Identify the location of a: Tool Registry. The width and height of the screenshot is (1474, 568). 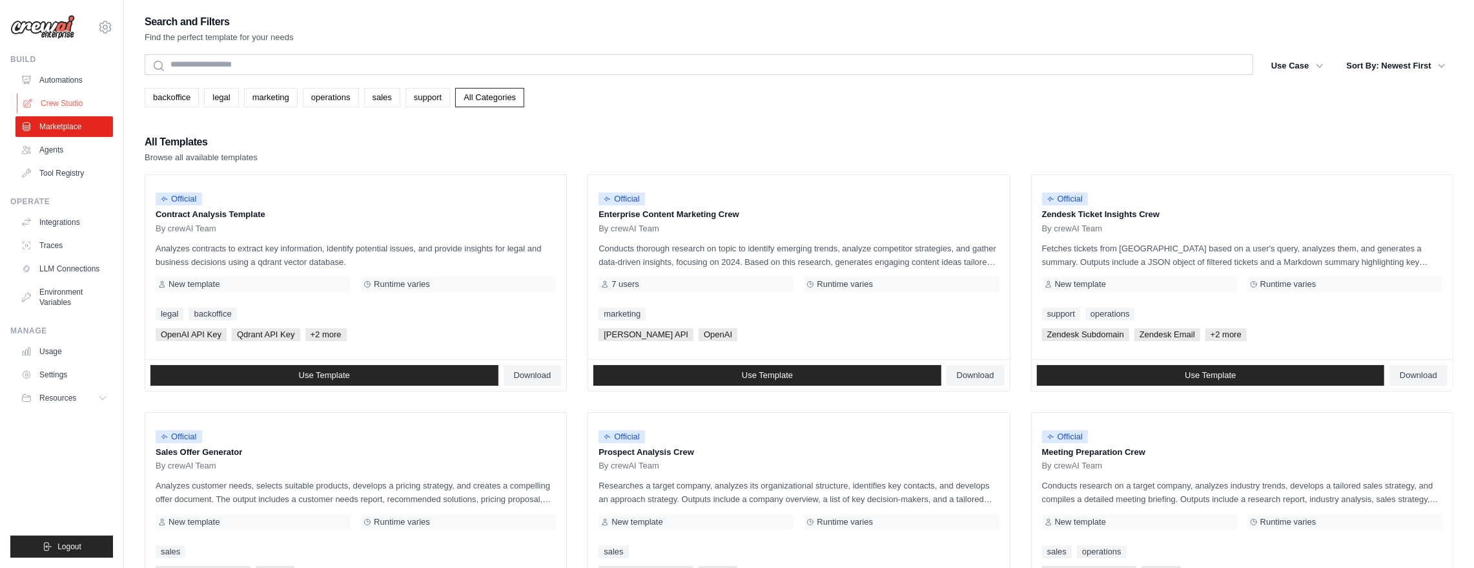
(64, 173).